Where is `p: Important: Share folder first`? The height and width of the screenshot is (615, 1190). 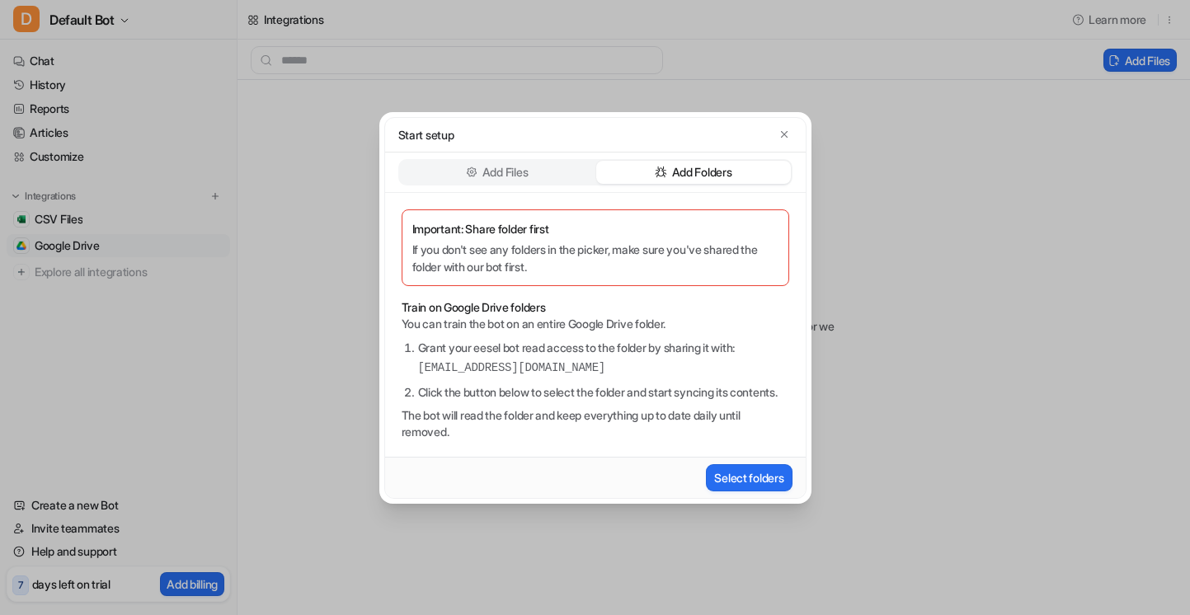 p: Important: Share folder first is located at coordinates (596, 228).